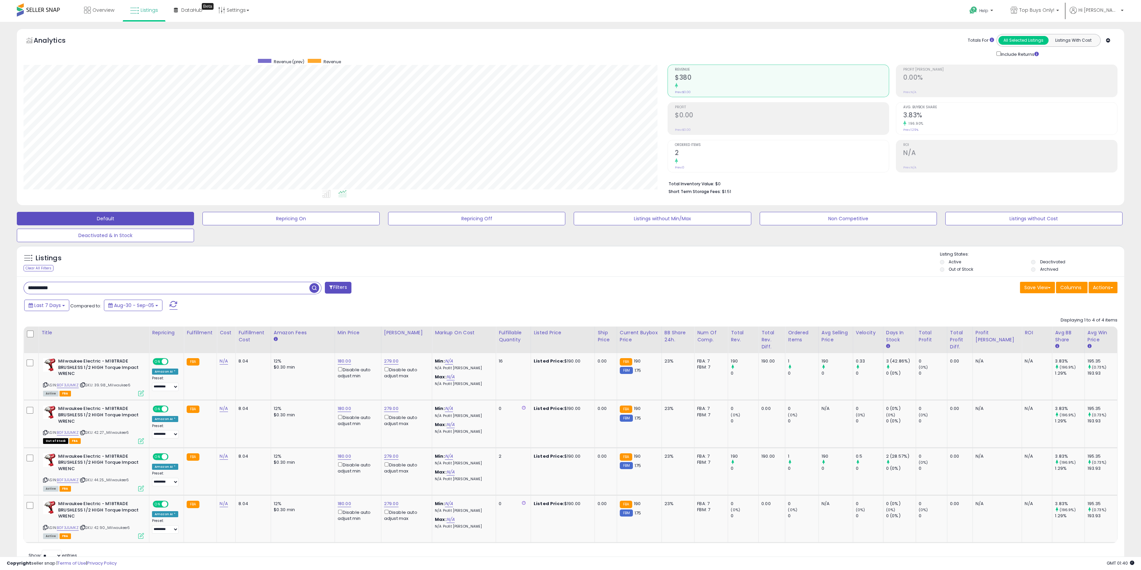  What do you see at coordinates (662, 219) in the screenshot?
I see `button: Listings without Min/Max` at bounding box center [662, 219].